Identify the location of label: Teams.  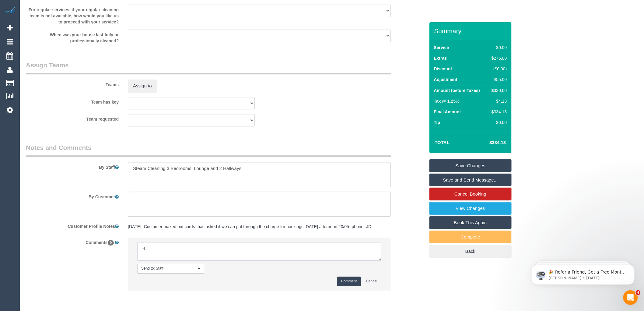
(72, 83).